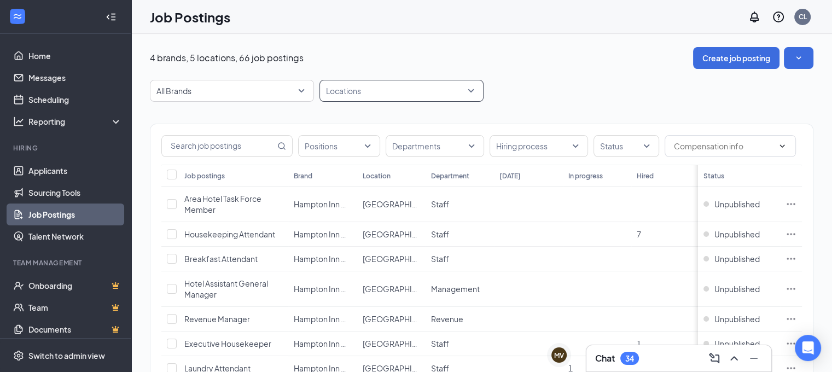  What do you see at coordinates (783, 146) in the screenshot?
I see `svg: ChevronDown` at bounding box center [783, 146].